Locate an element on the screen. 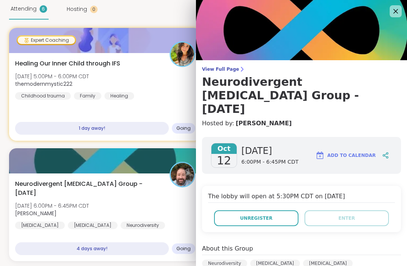 The height and width of the screenshot is (266, 407). img: Brian_L is located at coordinates (182, 175).